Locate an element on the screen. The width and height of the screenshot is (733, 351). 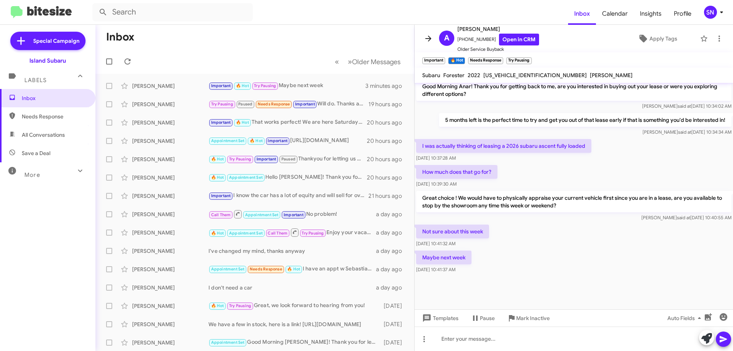
a: Insights is located at coordinates (650, 14).